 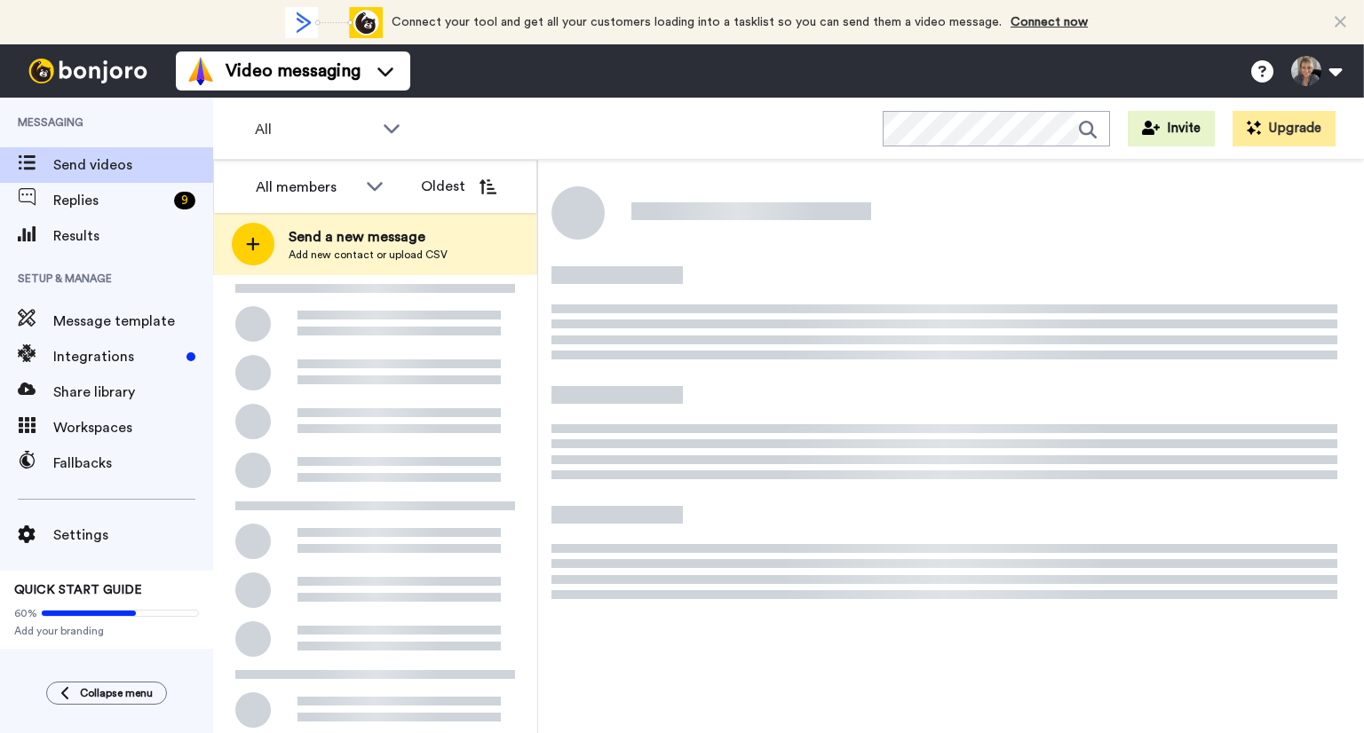 I want to click on a: Connect now, so click(x=1049, y=22).